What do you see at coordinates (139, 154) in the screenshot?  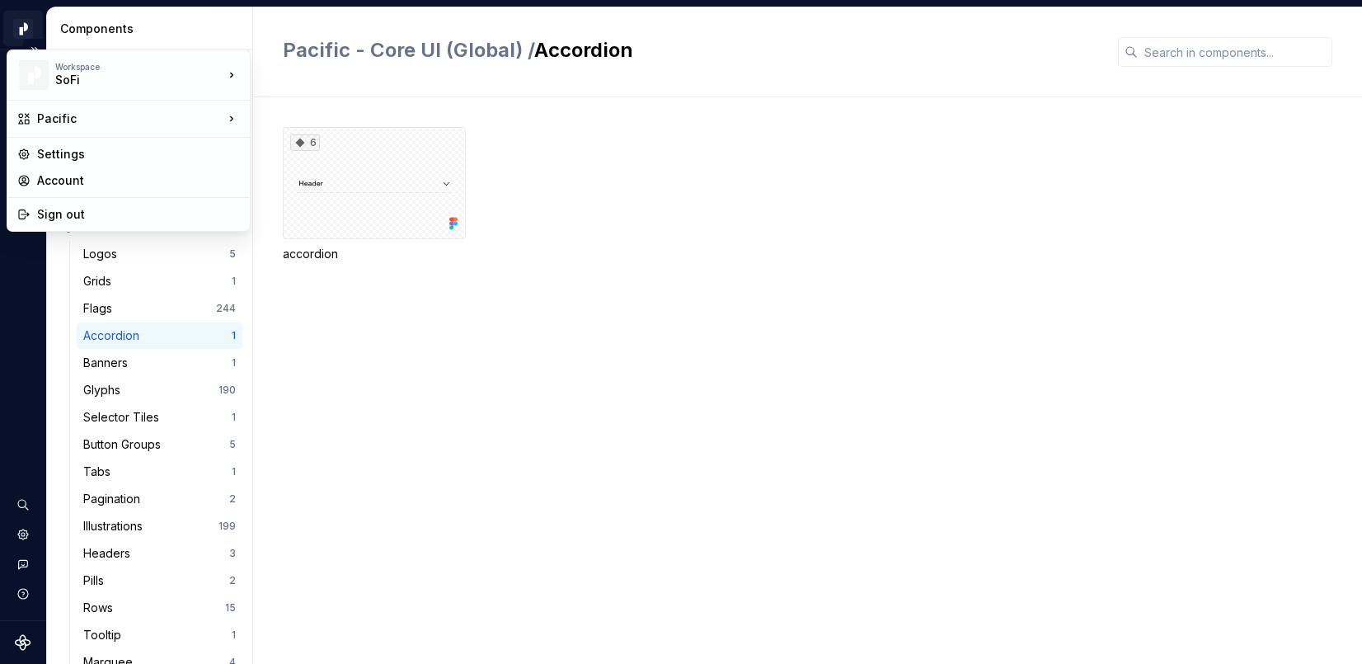 I see `div: Settings` at bounding box center [139, 154].